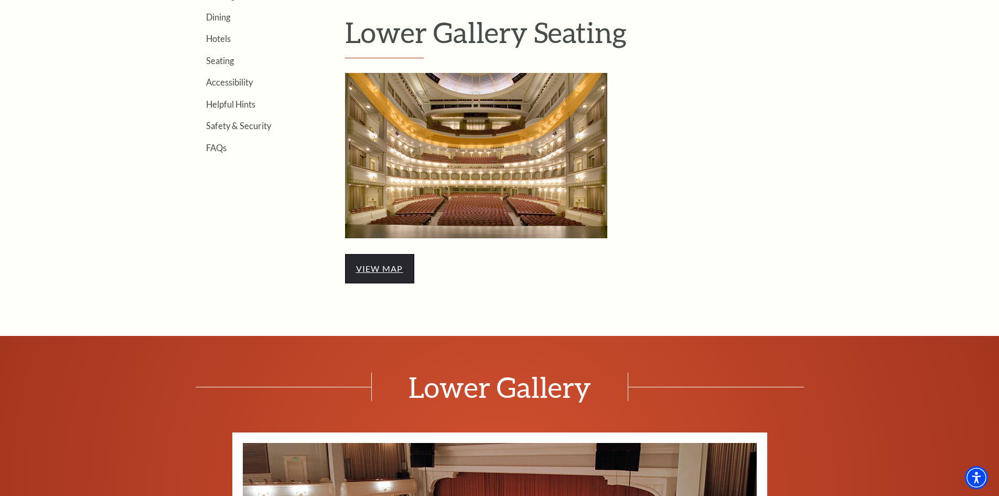 Image resolution: width=999 pixels, height=496 pixels. What do you see at coordinates (220, 60) in the screenshot?
I see `a: Seating` at bounding box center [220, 60].